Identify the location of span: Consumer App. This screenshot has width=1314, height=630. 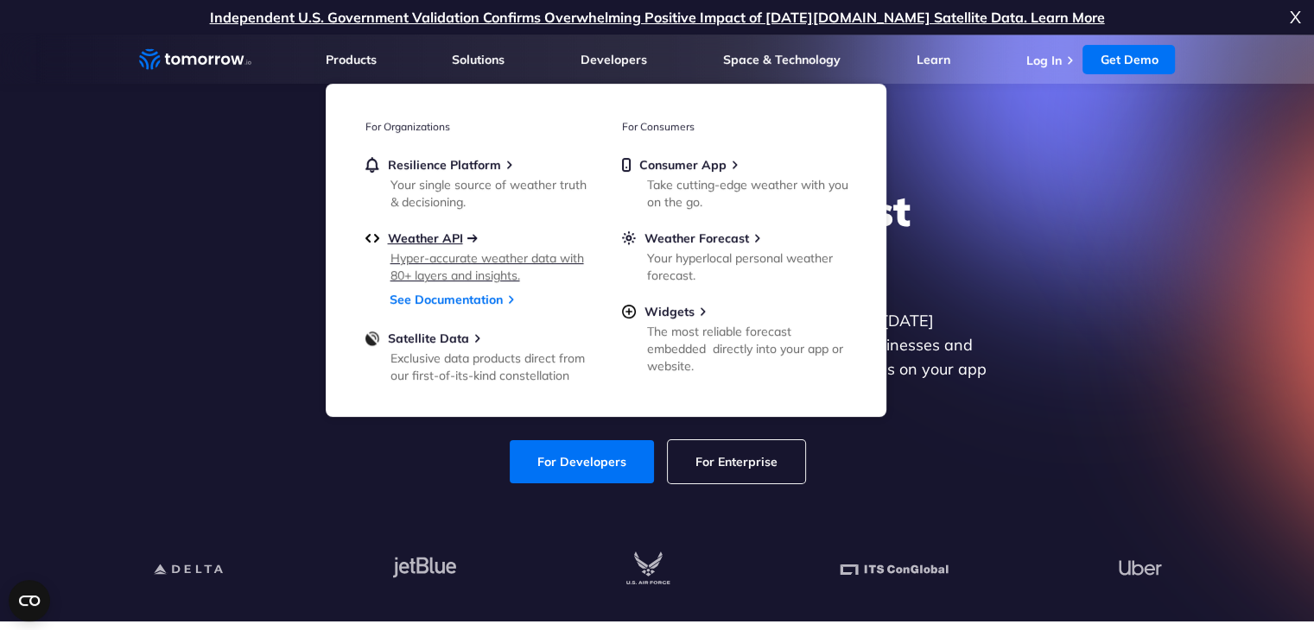
(682, 165).